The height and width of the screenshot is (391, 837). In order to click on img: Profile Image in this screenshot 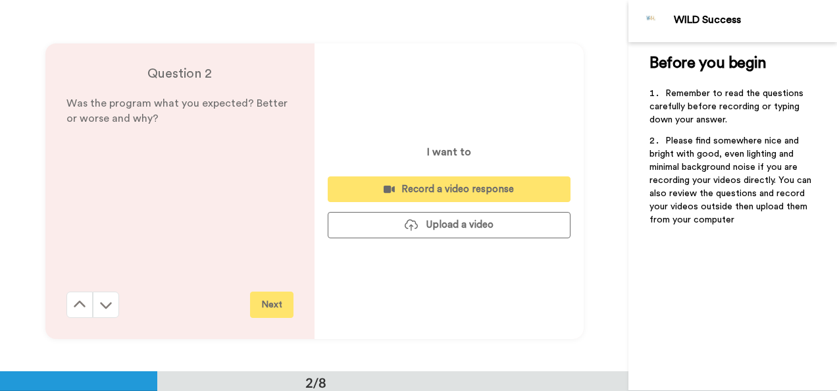, I will do `click(652, 21)`.